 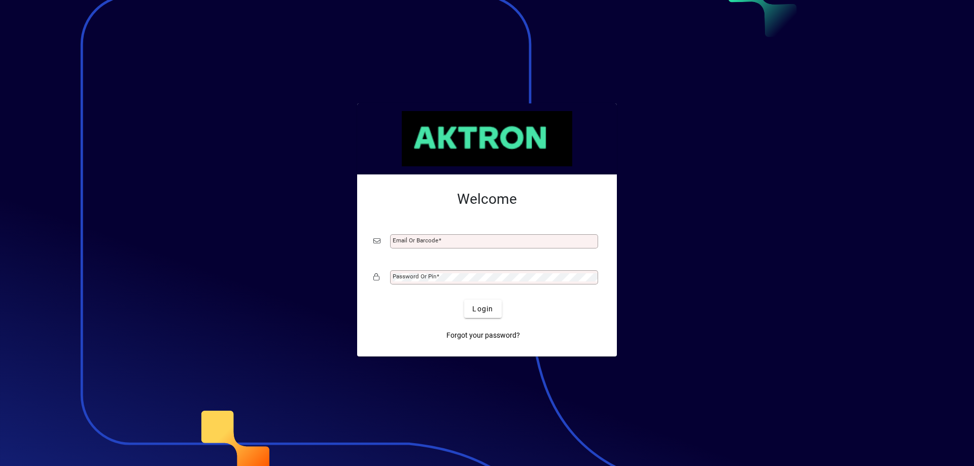 I want to click on h2: Welcome, so click(x=487, y=199).